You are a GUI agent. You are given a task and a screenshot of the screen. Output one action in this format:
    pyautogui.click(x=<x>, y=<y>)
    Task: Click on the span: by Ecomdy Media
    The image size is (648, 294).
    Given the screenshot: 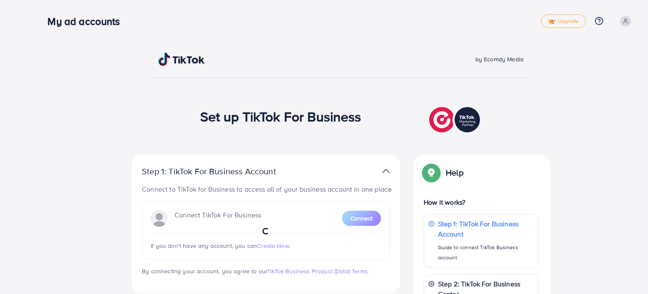 What is the action you would take?
    pyautogui.click(x=499, y=59)
    